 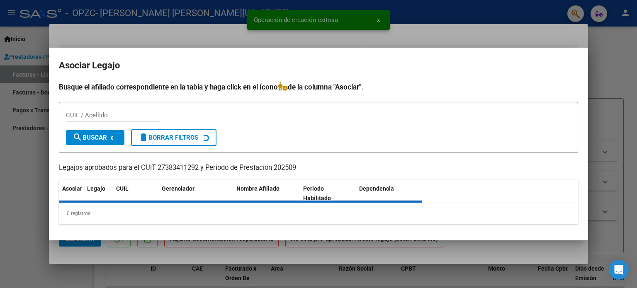 What do you see at coordinates (318, 213) in the screenshot?
I see `div: 0 registros` at bounding box center [318, 213].